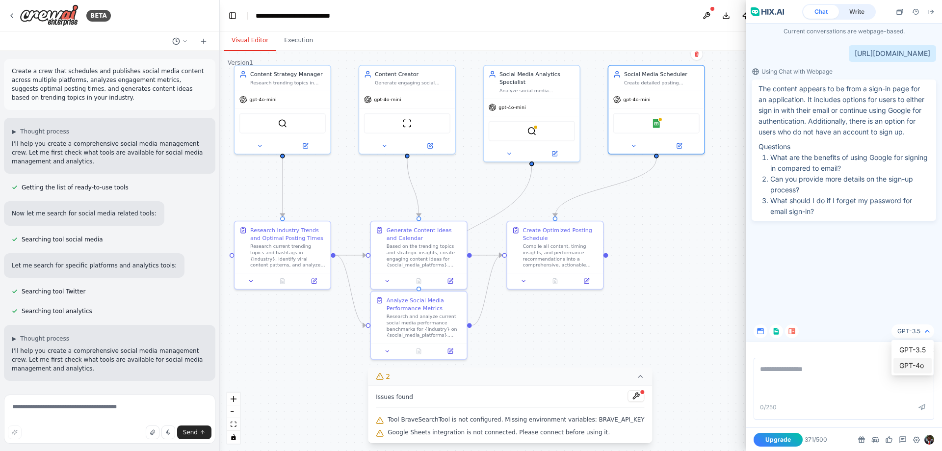 The image size is (942, 451). I want to click on div: Analyze Social Media Performance MetricsResearch and analyze current social media performance ben..., so click(419, 325).